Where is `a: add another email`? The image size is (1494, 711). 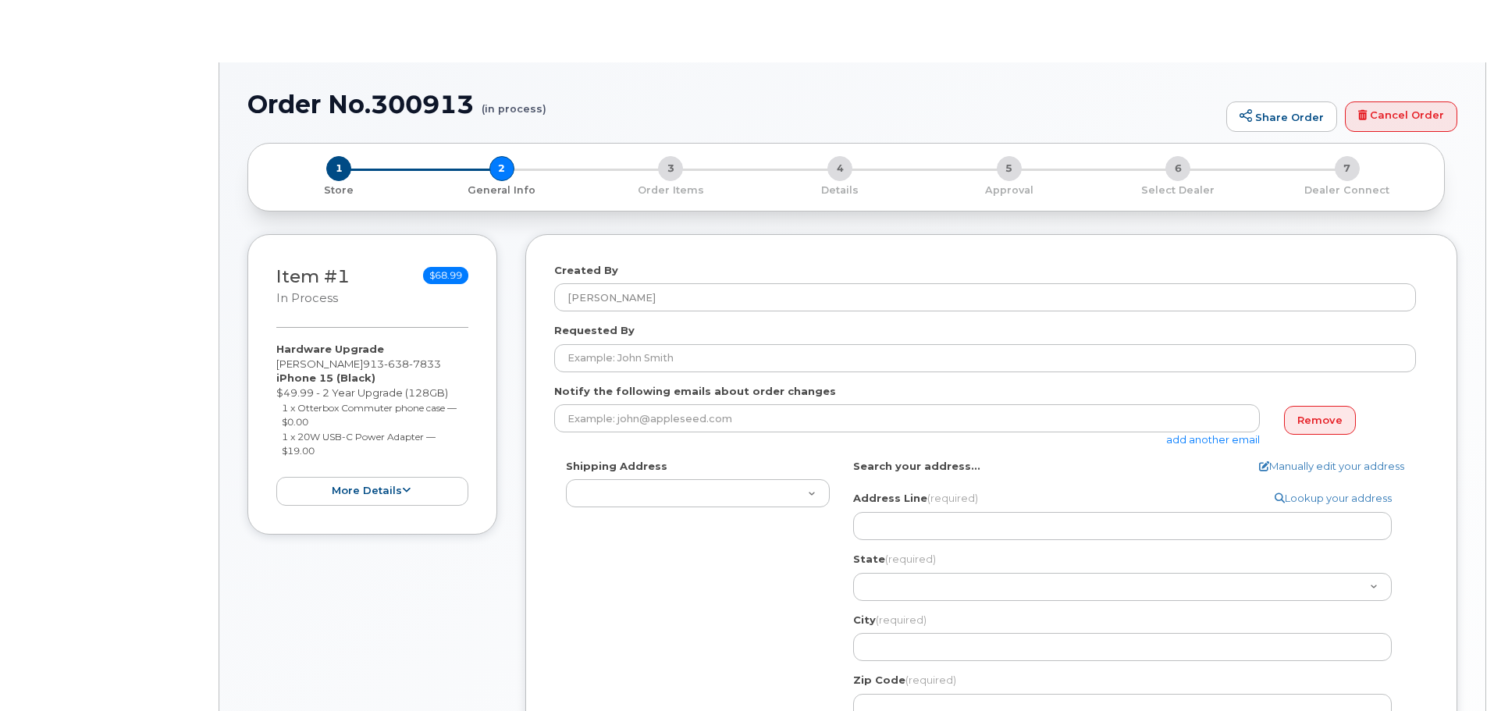
a: add another email is located at coordinates (1213, 439).